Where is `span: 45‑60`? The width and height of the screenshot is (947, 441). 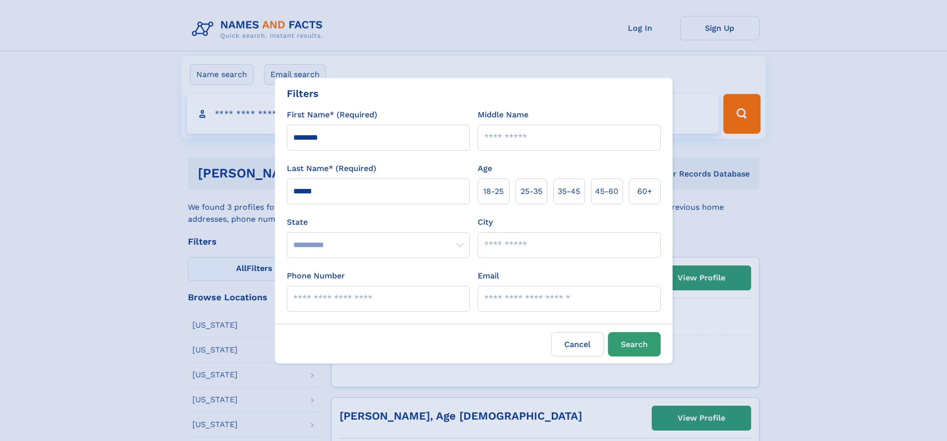
span: 45‑60 is located at coordinates (606, 191).